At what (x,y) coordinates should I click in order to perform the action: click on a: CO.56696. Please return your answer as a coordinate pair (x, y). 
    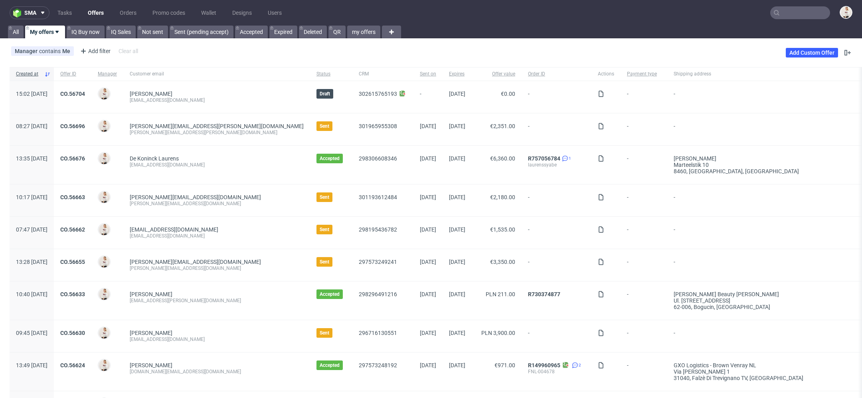
    Looking at the image, I should click on (73, 126).